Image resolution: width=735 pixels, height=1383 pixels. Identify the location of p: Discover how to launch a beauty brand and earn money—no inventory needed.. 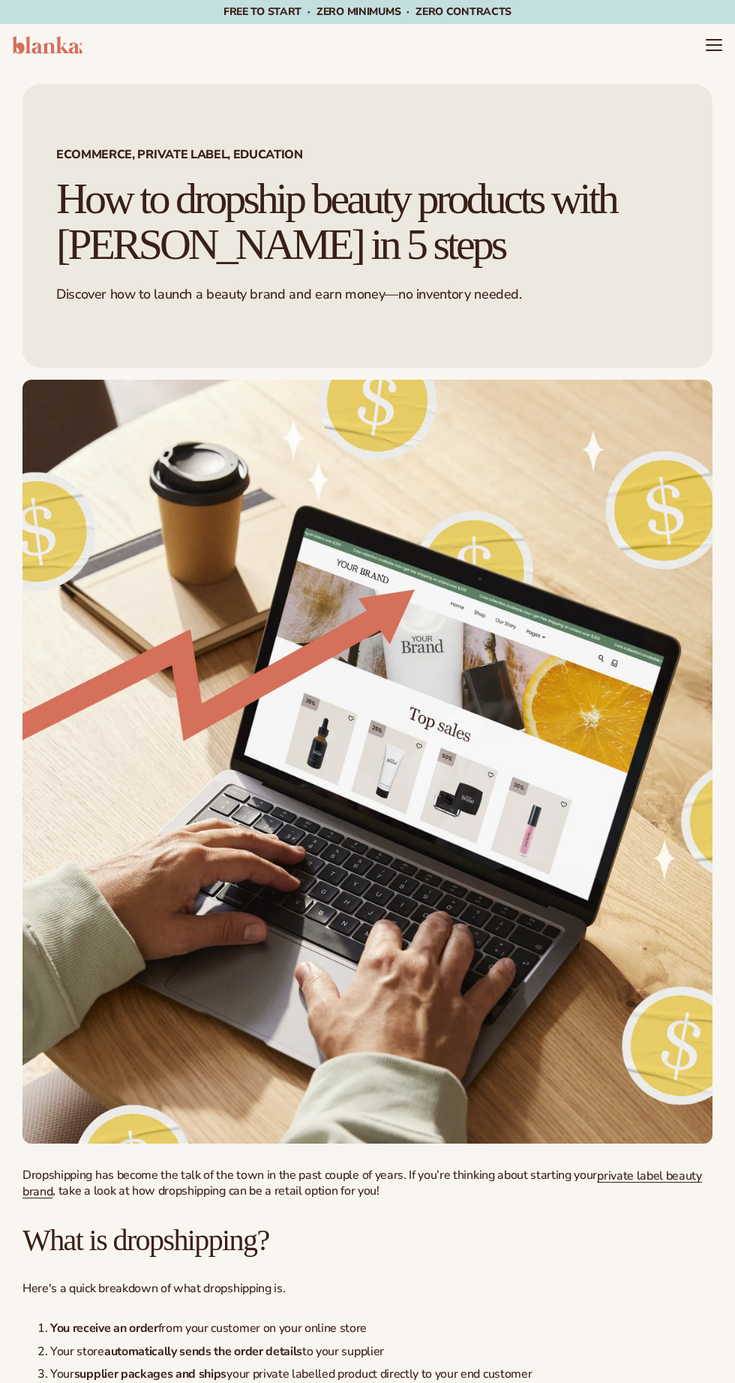
(368, 294).